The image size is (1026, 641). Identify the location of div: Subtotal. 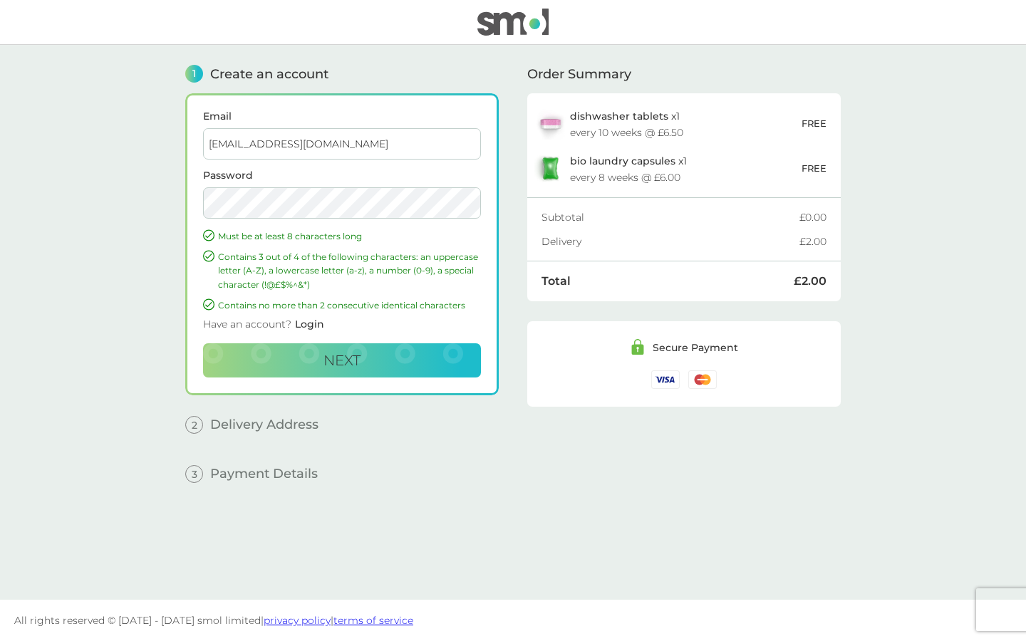
(670, 217).